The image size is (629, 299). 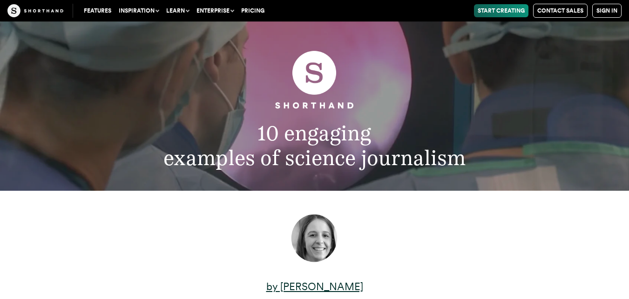 What do you see at coordinates (97, 11) in the screenshot?
I see `a: Features` at bounding box center [97, 11].